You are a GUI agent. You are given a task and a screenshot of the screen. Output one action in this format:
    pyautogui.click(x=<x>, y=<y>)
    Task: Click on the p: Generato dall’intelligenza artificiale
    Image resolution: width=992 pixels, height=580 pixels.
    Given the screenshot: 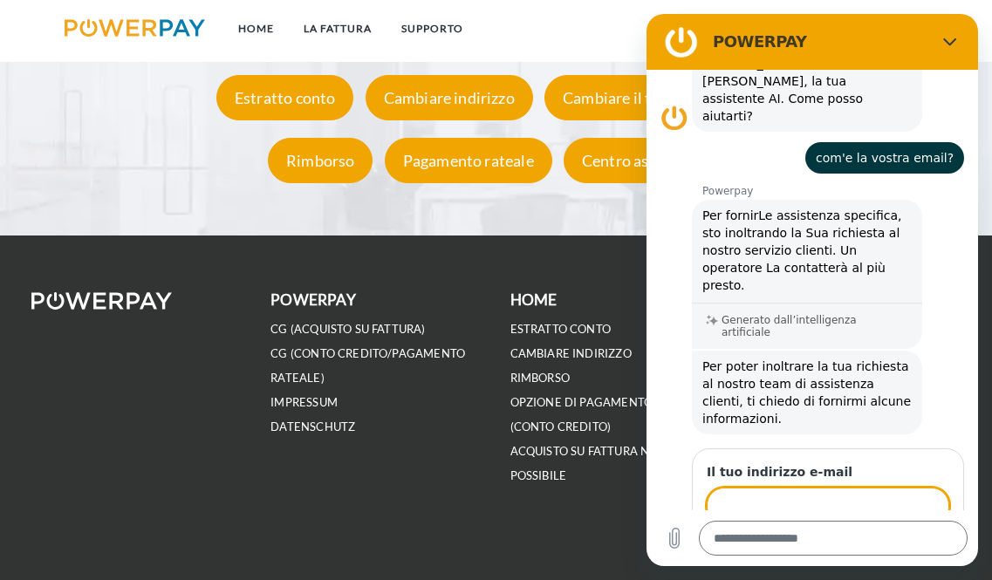 What is the action you would take?
    pyautogui.click(x=168, y=312)
    